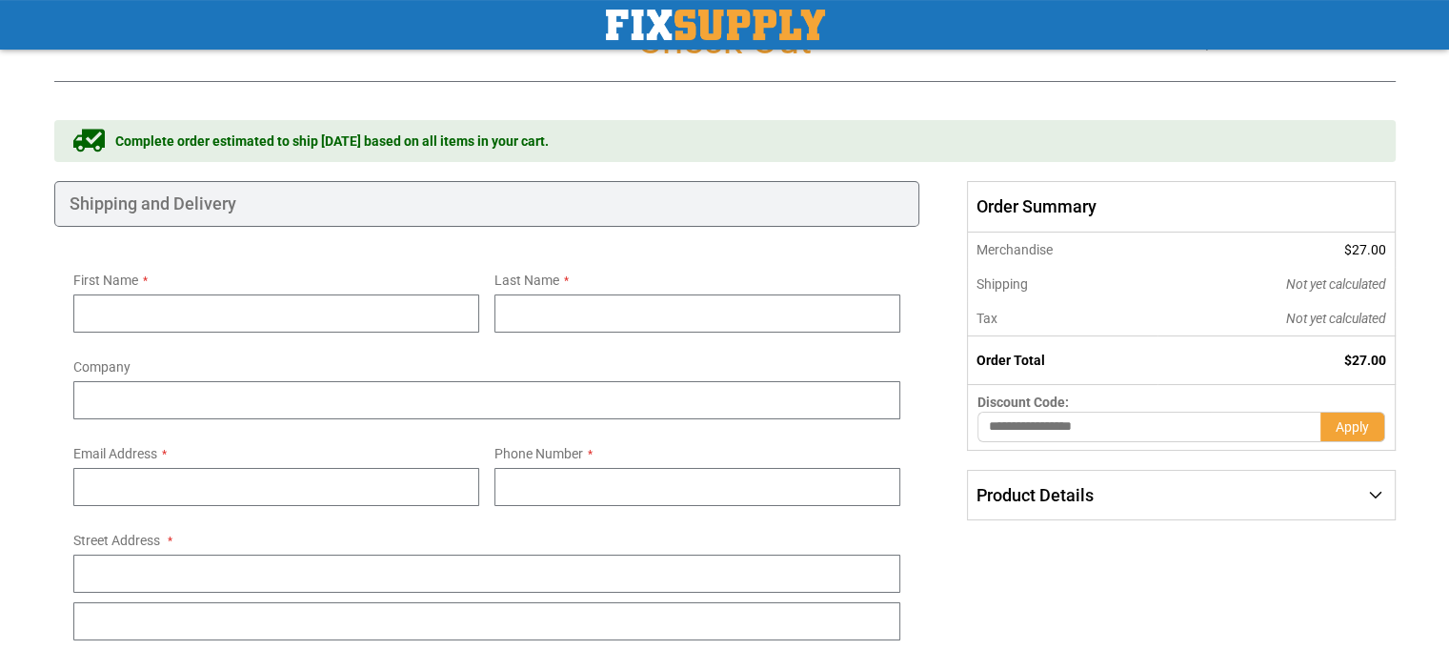  Describe the element at coordinates (1353, 427) in the screenshot. I see `button: Apply` at that location.